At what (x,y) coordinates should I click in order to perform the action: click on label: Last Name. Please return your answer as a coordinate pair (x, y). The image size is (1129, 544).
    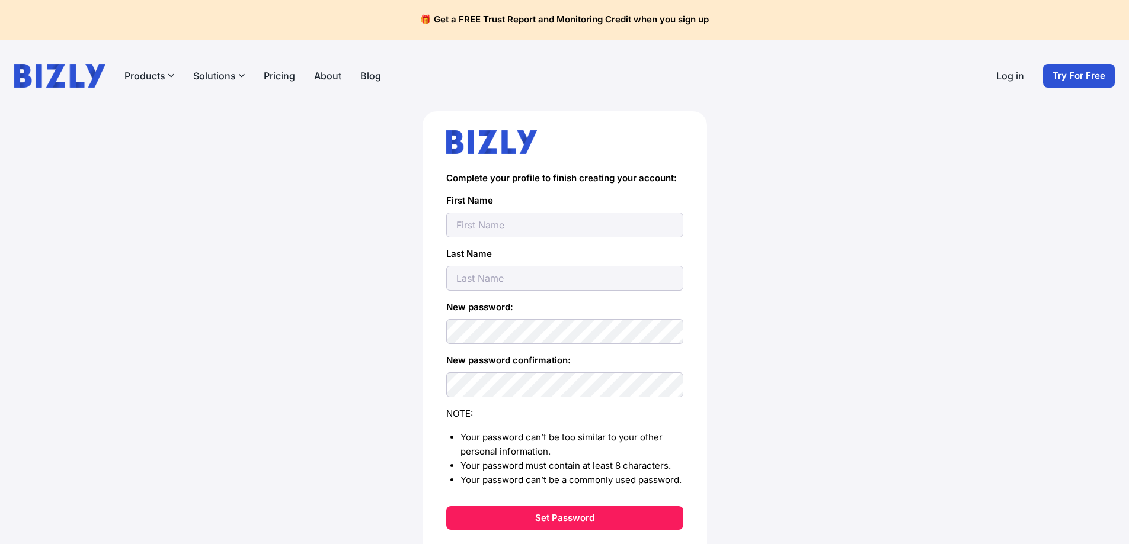
    Looking at the image, I should click on (565, 254).